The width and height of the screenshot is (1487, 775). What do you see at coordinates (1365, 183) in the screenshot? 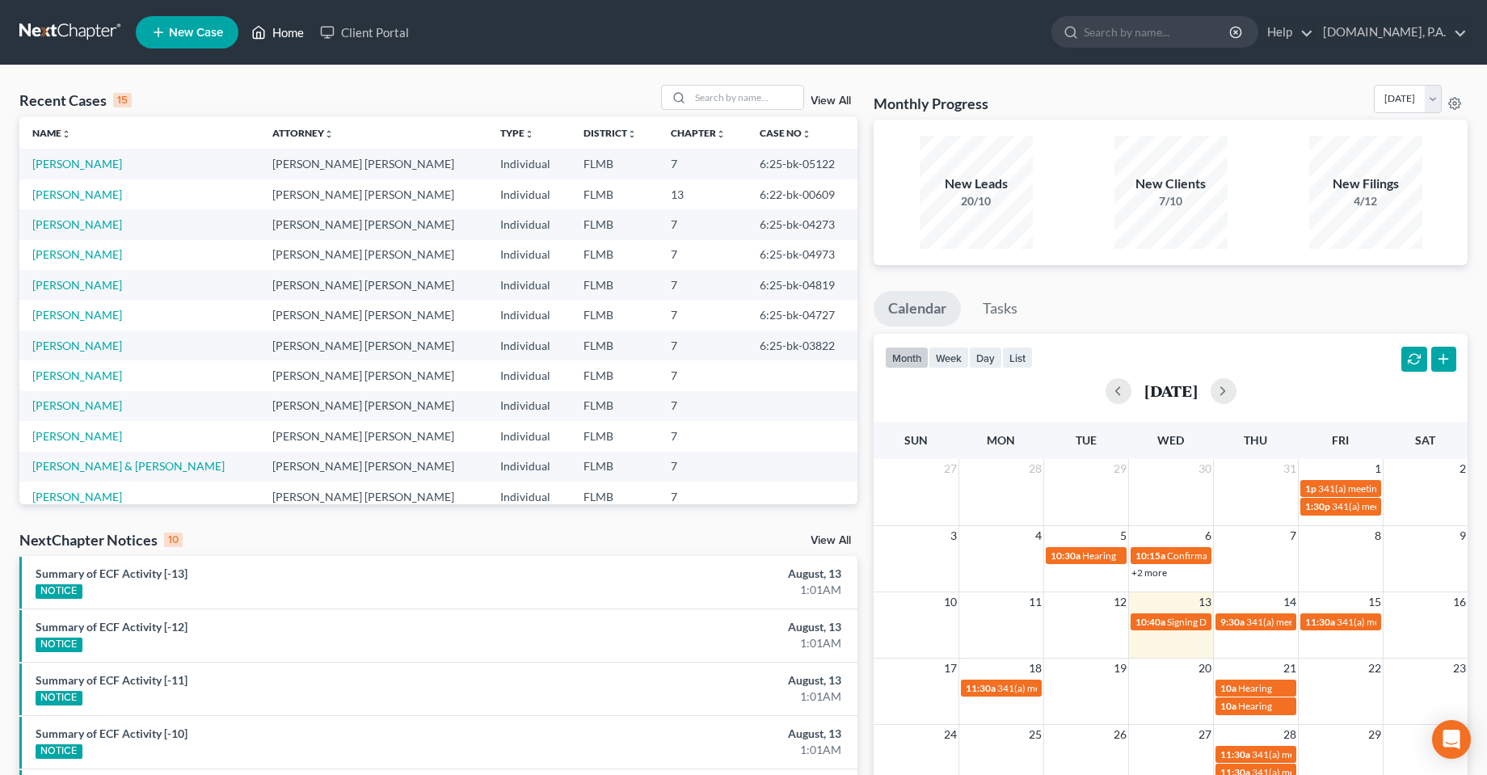
I see `div: New Filings` at bounding box center [1365, 183].